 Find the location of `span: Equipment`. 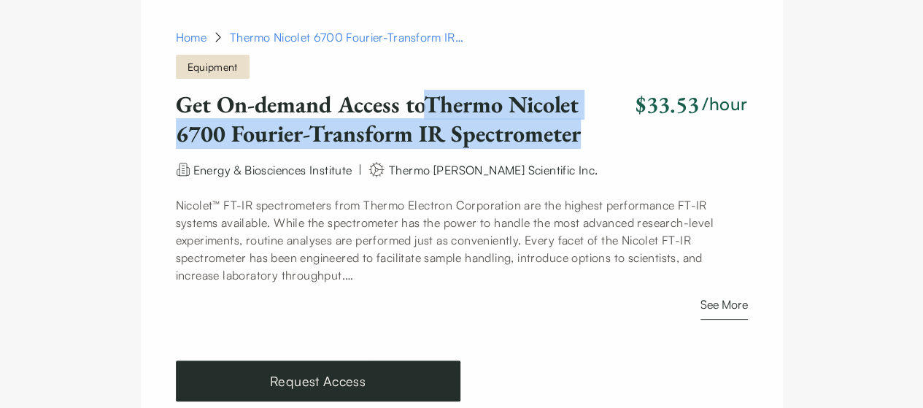

span: Equipment is located at coordinates (212, 66).